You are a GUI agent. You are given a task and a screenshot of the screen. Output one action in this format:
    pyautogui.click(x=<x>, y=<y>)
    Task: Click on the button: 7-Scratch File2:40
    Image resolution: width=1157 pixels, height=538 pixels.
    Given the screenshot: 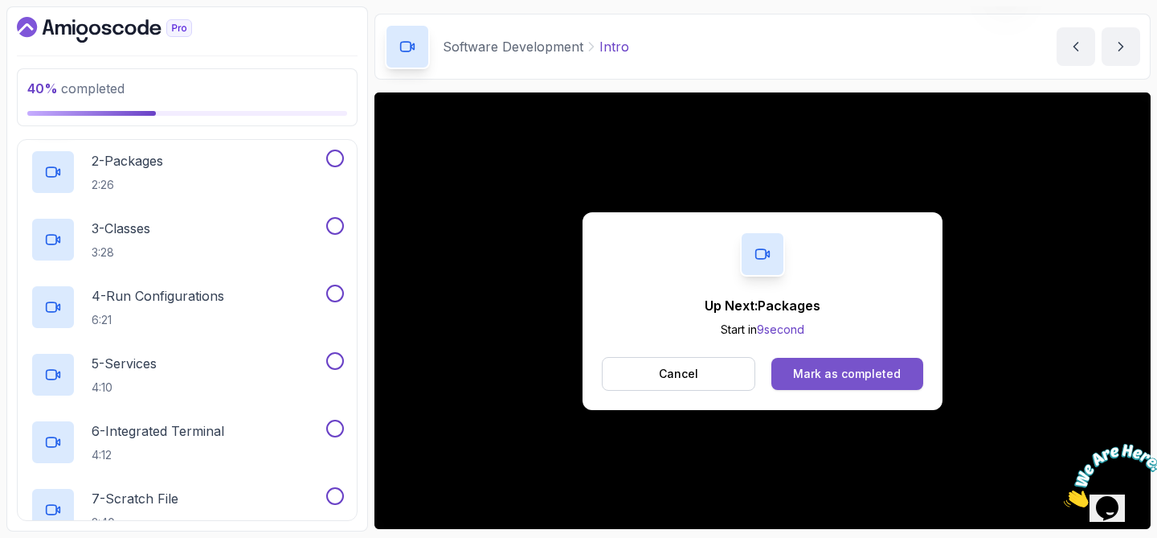 What is the action you would take?
    pyautogui.click(x=187, y=509)
    